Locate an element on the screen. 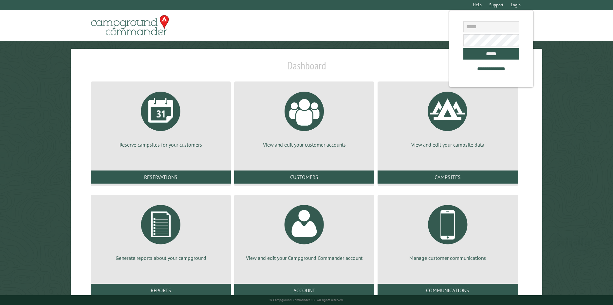 This screenshot has height=305, width=613. a: View and edit your customer accounts is located at coordinates (304, 117).